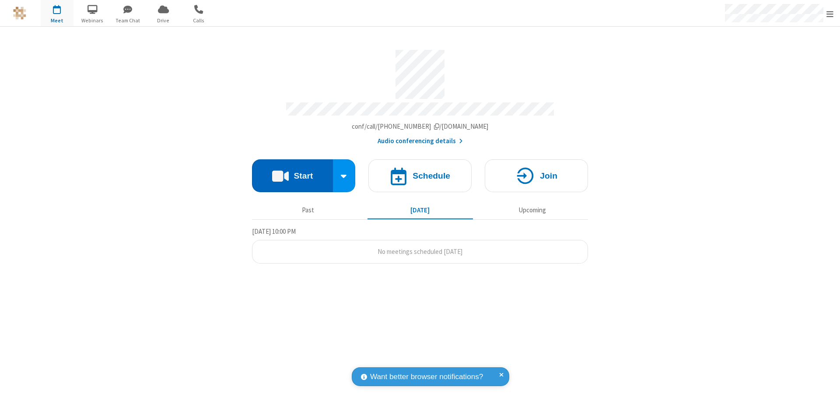 The image size is (840, 401). What do you see at coordinates (536, 175) in the screenshot?
I see `button: Join` at bounding box center [536, 175].